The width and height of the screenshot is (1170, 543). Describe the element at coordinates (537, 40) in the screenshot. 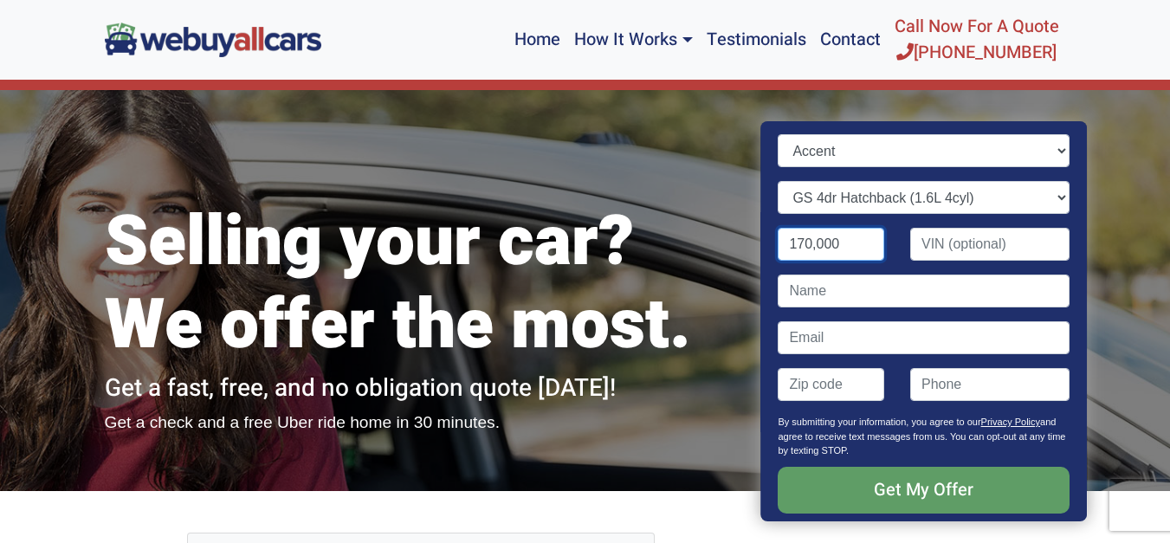

I see `a: Home` at that location.